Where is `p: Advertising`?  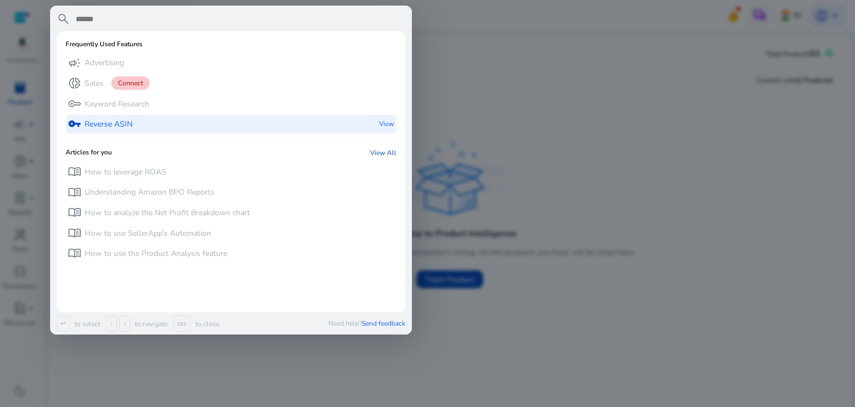 p: Advertising is located at coordinates (104, 63).